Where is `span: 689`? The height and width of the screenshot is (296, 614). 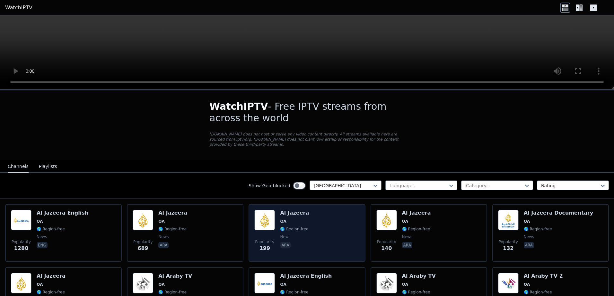 span: 689 is located at coordinates (143, 248).